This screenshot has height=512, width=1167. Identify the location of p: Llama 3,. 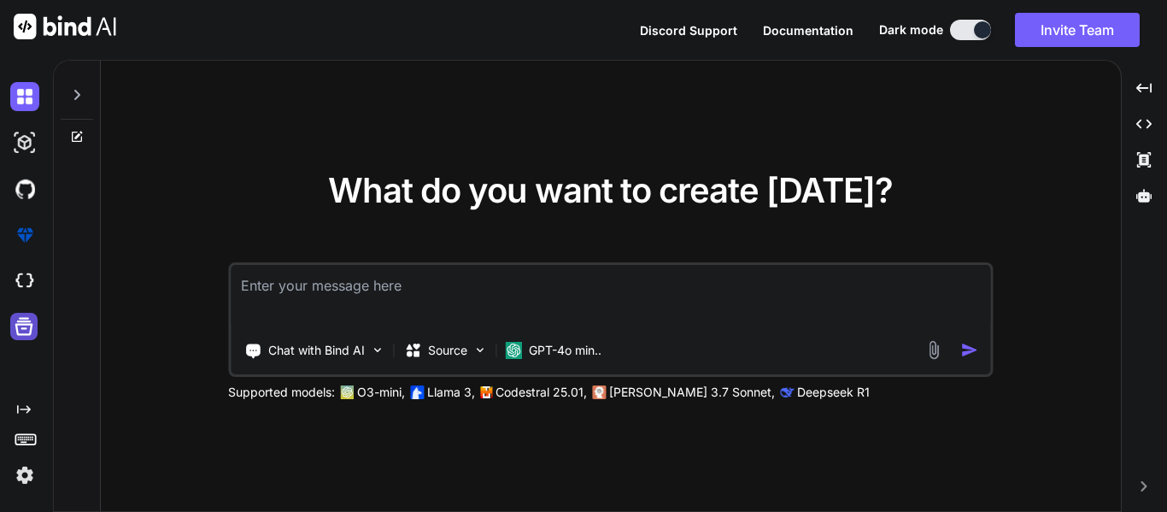
(451, 392).